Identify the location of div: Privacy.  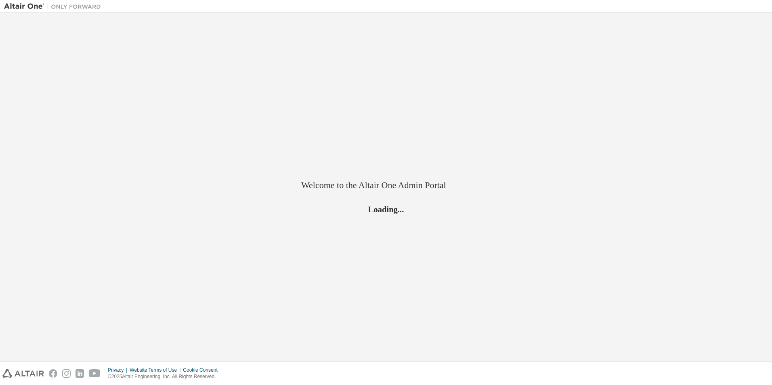
(119, 370).